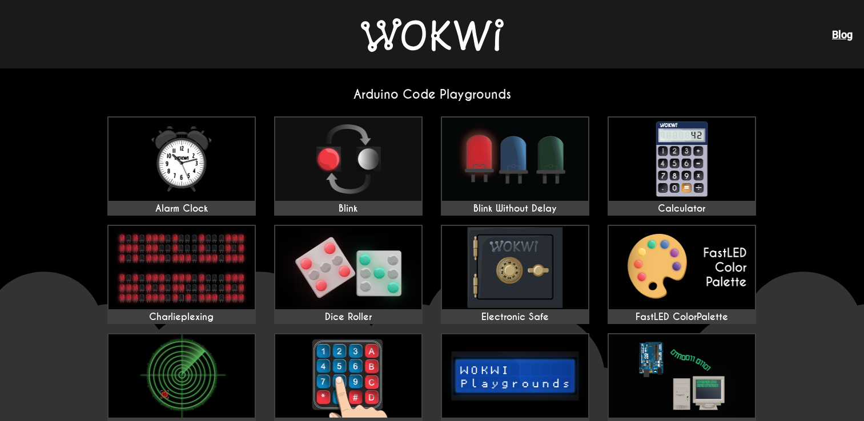 This screenshot has width=864, height=421. What do you see at coordinates (182, 159) in the screenshot?
I see `img: Alarm Clock` at bounding box center [182, 159].